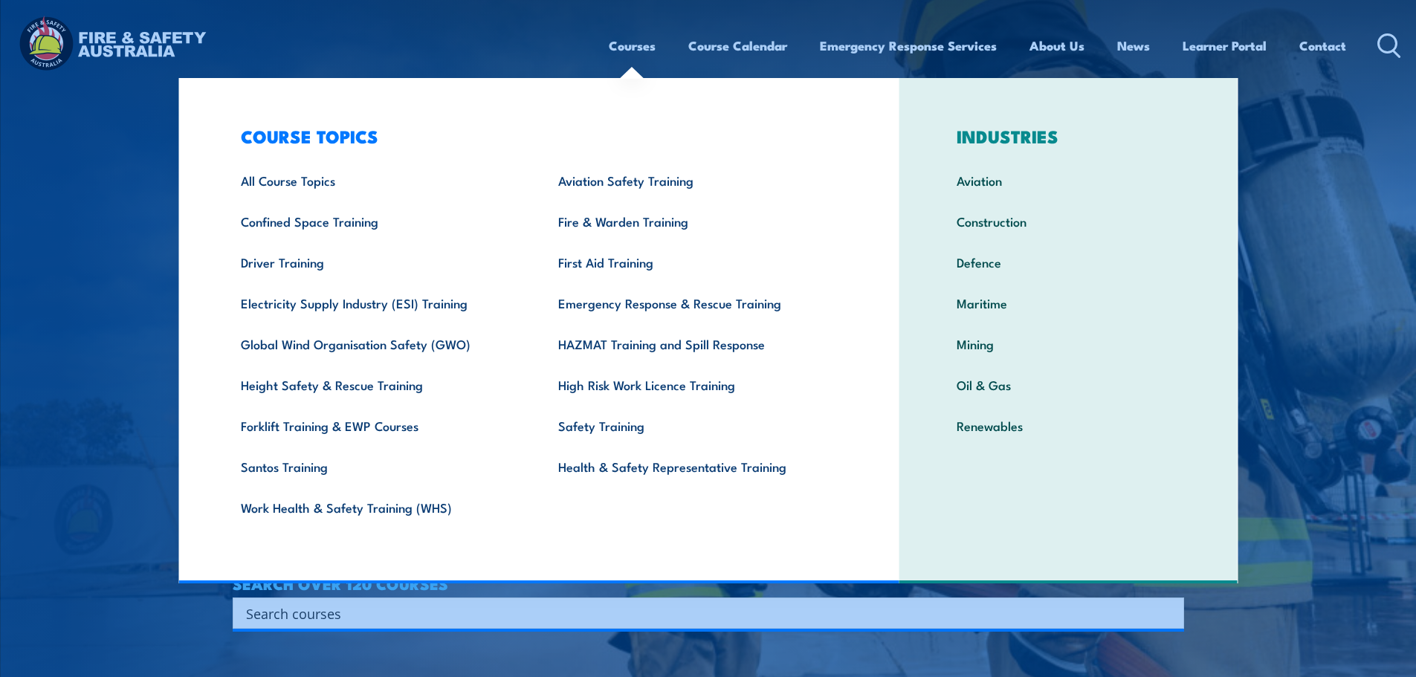 This screenshot has width=1416, height=677. Describe the element at coordinates (376, 384) in the screenshot. I see `a: Height Safety & Rescue Training` at that location.